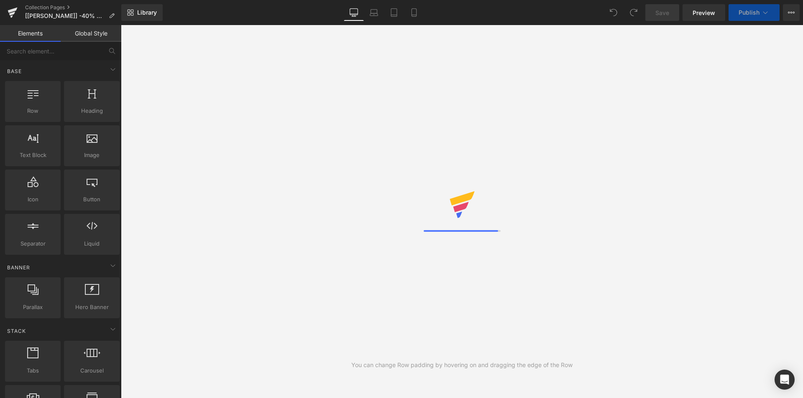 Image resolution: width=803 pixels, height=398 pixels. What do you see at coordinates (633, 13) in the screenshot?
I see `button: Redo` at bounding box center [633, 13].